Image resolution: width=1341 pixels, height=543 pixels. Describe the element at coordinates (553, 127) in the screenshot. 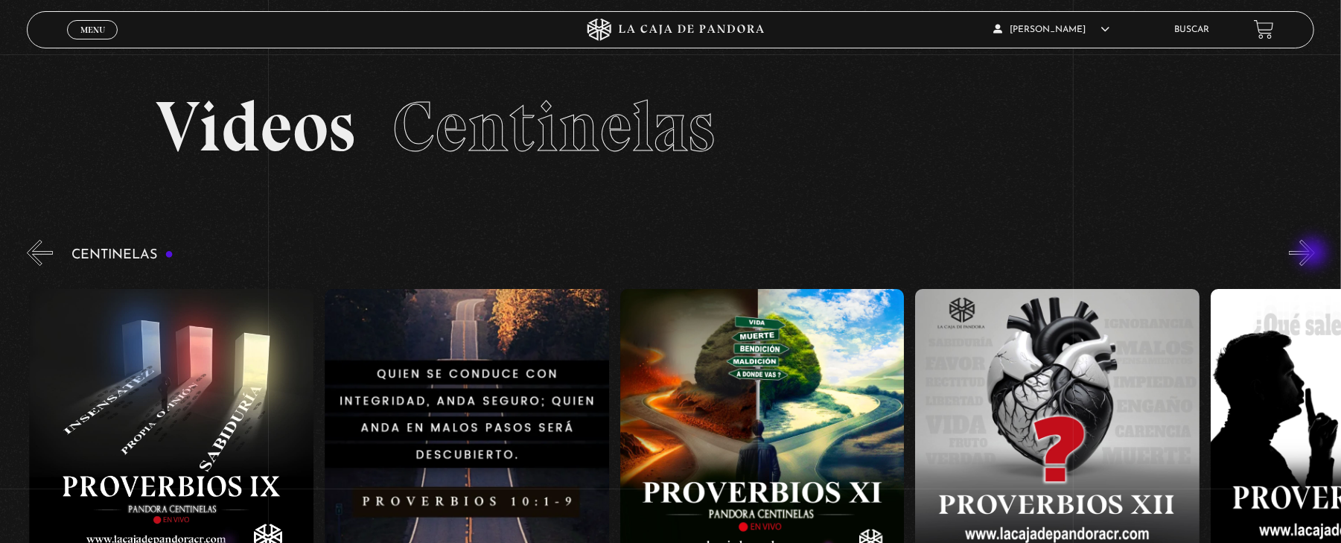

I see `span: Centinelas` at that location.